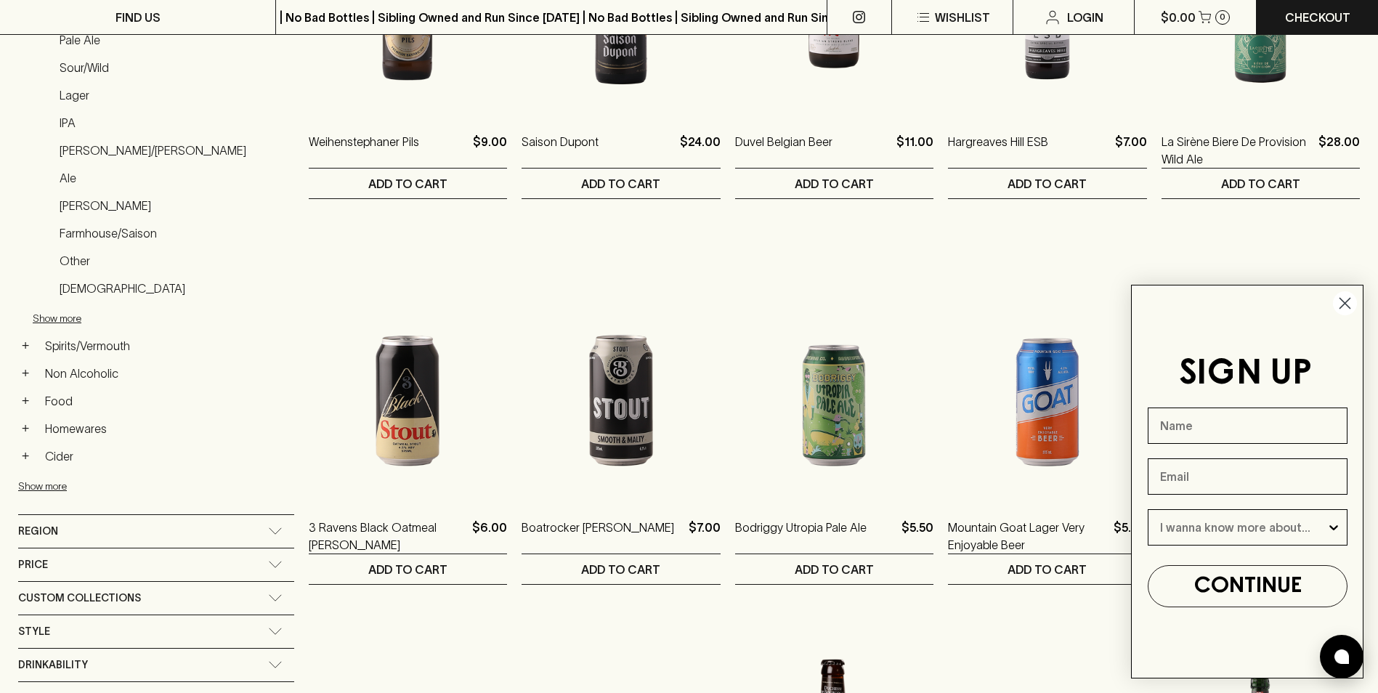  Describe the element at coordinates (1178, 17) in the screenshot. I see `p: $0.00` at that location.